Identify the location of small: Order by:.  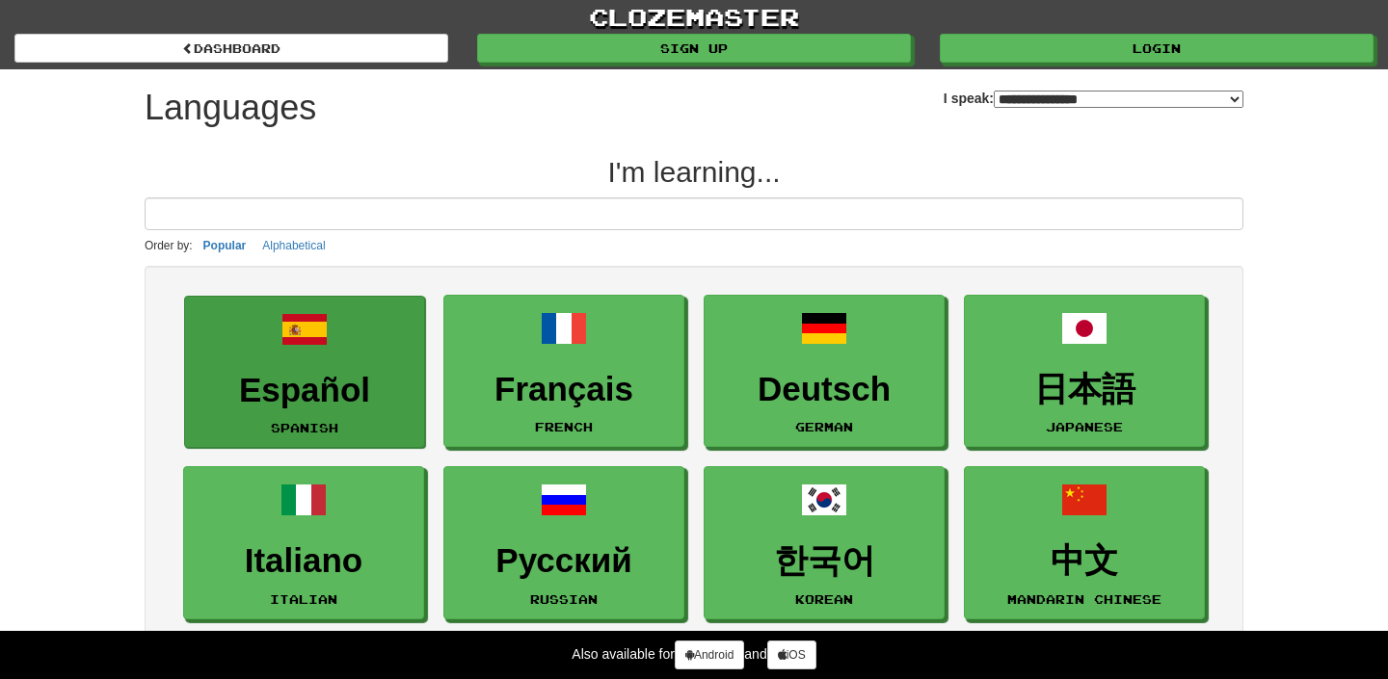
(169, 246).